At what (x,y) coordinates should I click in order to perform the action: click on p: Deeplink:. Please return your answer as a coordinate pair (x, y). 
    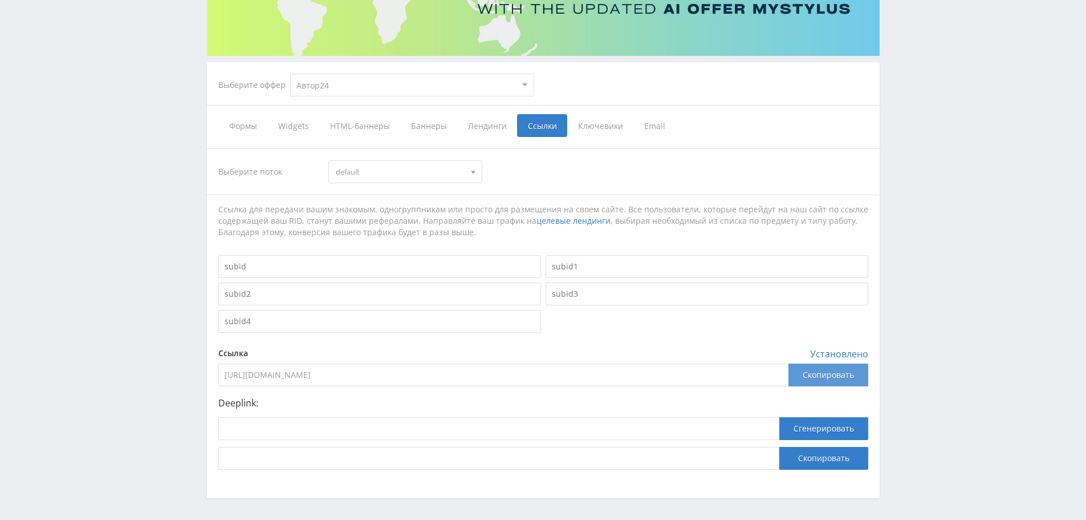
    Looking at the image, I should click on (544, 403).